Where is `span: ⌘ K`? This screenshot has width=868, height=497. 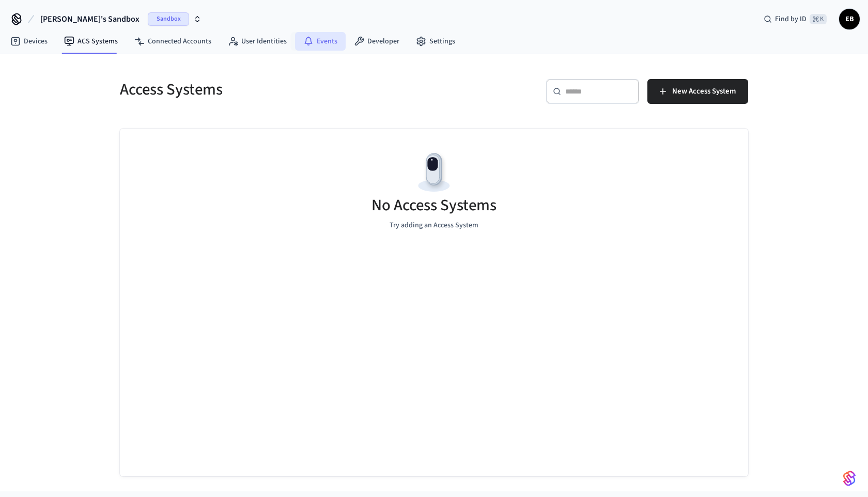 span: ⌘ K is located at coordinates (818, 19).